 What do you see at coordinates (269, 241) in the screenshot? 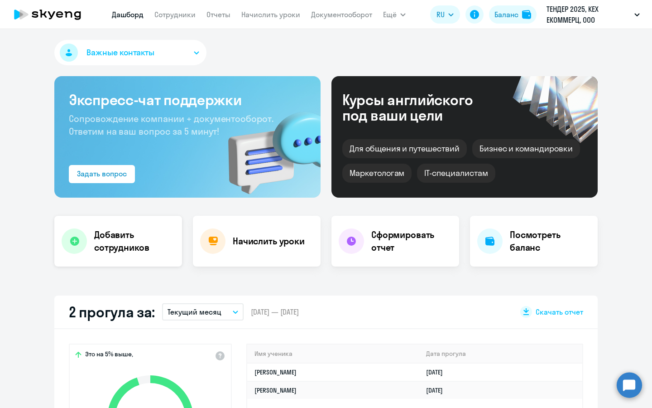
I see `h4: Начислить уроки` at bounding box center [269, 241].